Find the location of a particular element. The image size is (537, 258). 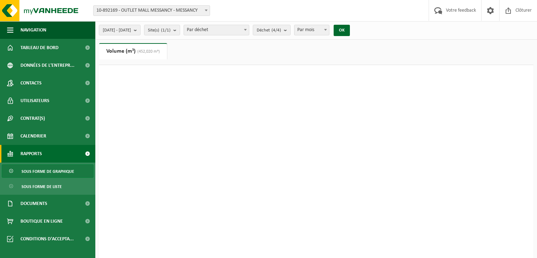

button: Déchet(4/4) is located at coordinates (271, 30).